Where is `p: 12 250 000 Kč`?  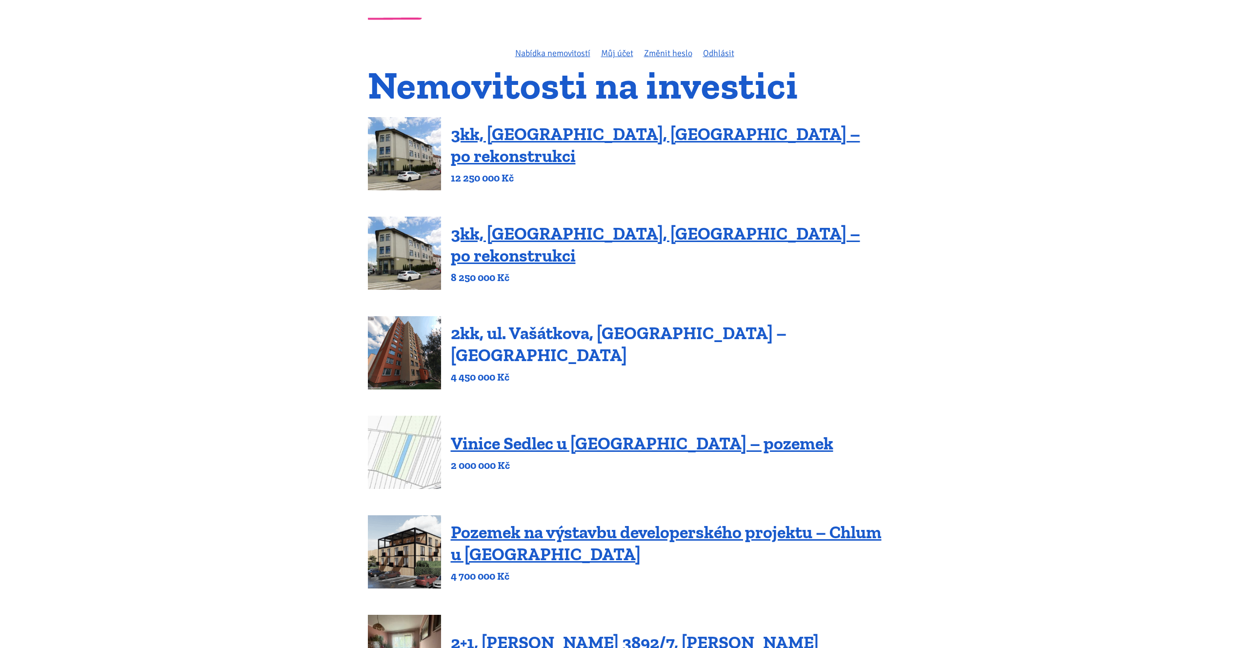
p: 12 250 000 Kč is located at coordinates (666, 178).